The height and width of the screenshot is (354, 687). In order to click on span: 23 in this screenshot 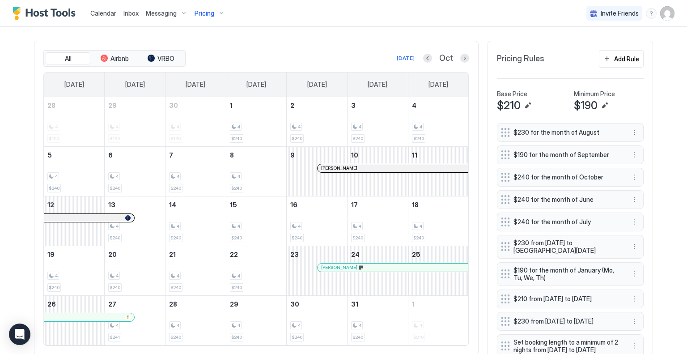, I will do `click(294, 254)`.